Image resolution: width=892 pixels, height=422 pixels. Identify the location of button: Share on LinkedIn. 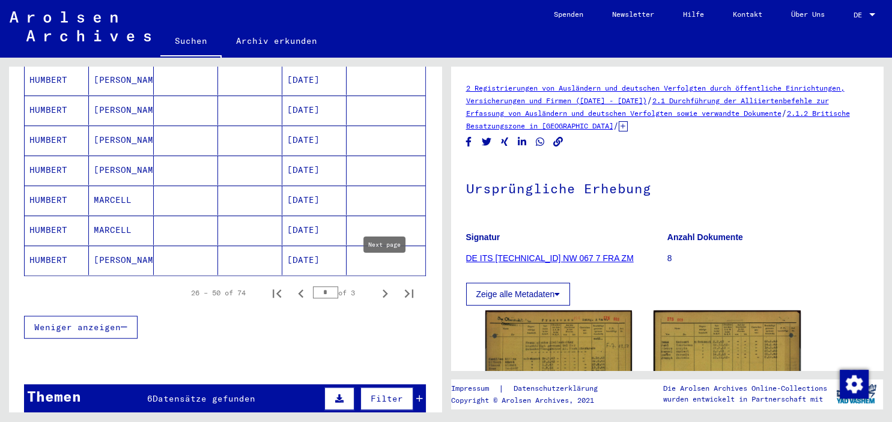
(522, 142).